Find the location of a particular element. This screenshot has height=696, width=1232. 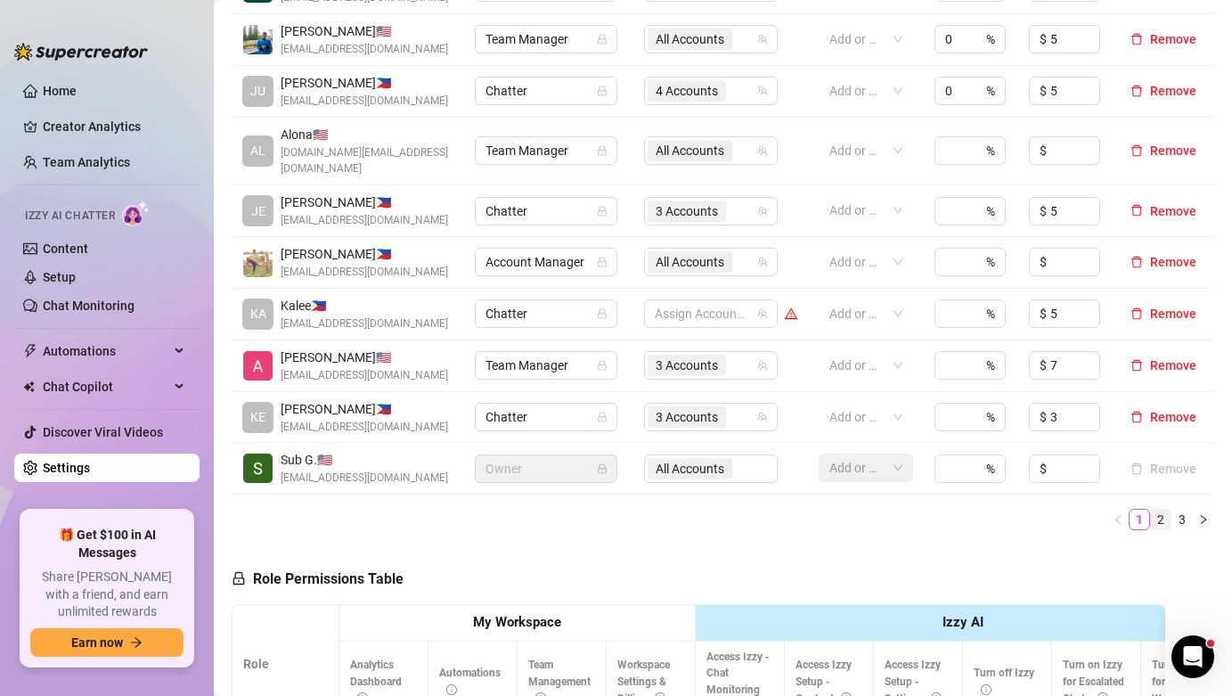

img: AI Chatter is located at coordinates (135, 213).